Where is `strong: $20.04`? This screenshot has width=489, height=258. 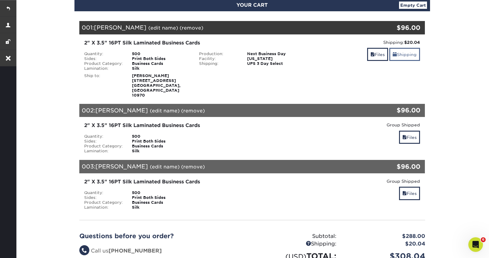 strong: $20.04 is located at coordinates (413, 42).